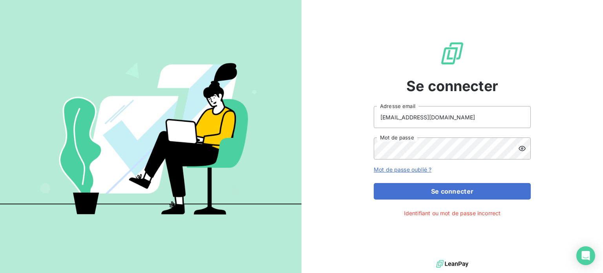  Describe the element at coordinates (452, 264) in the screenshot. I see `img: logo` at that location.